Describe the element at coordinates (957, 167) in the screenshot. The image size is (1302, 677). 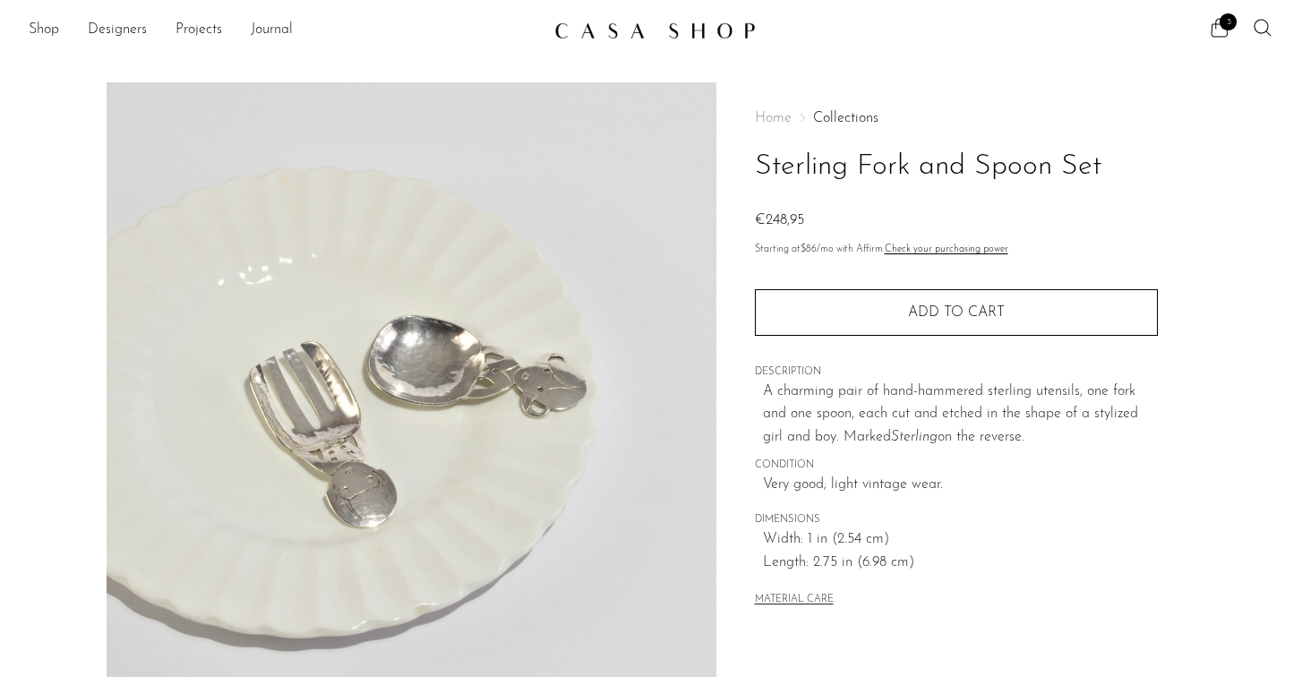
I see `h1: Sterling Fork and Spoon Set` at that location.